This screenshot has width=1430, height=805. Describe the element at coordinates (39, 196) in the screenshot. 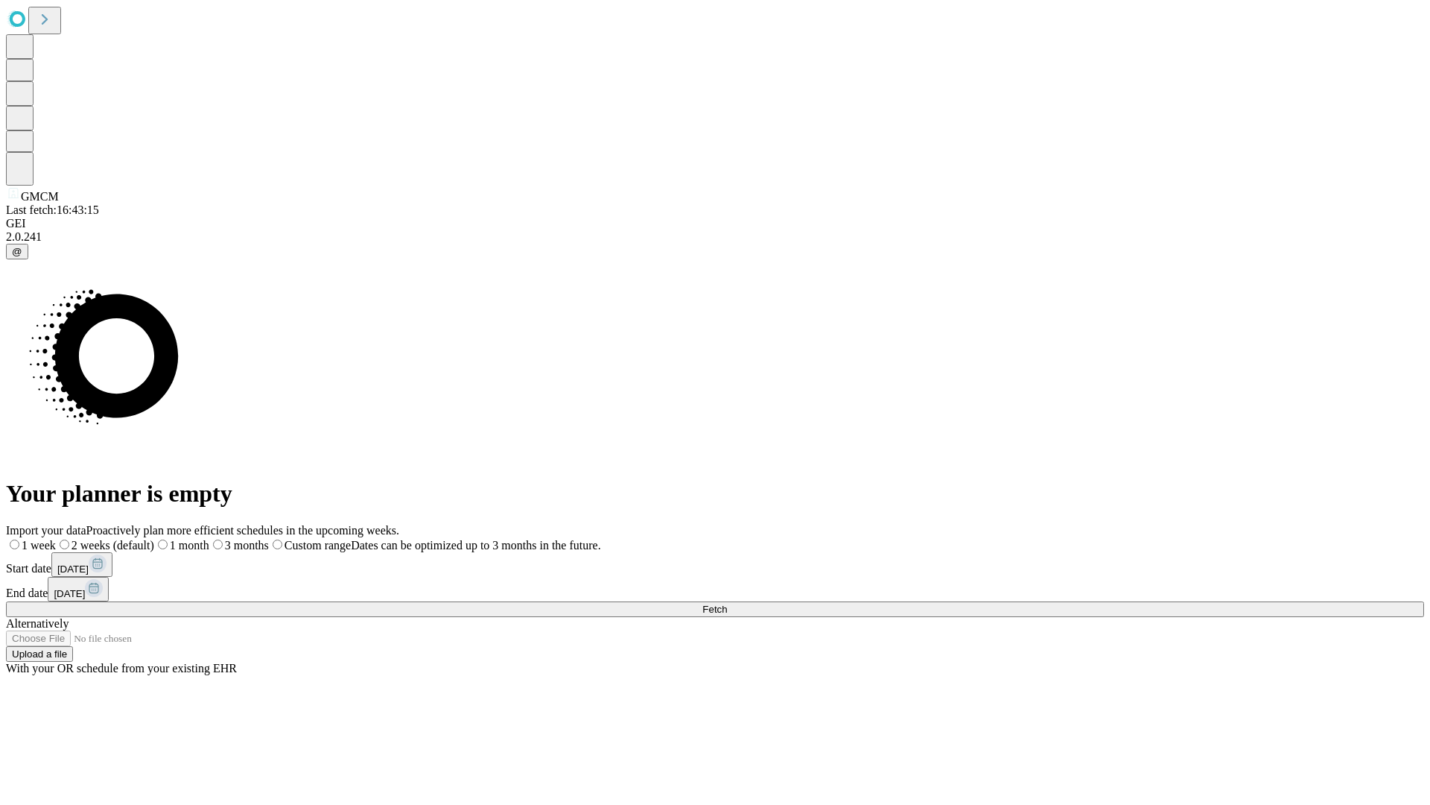

I see `span: GMCM` at that location.